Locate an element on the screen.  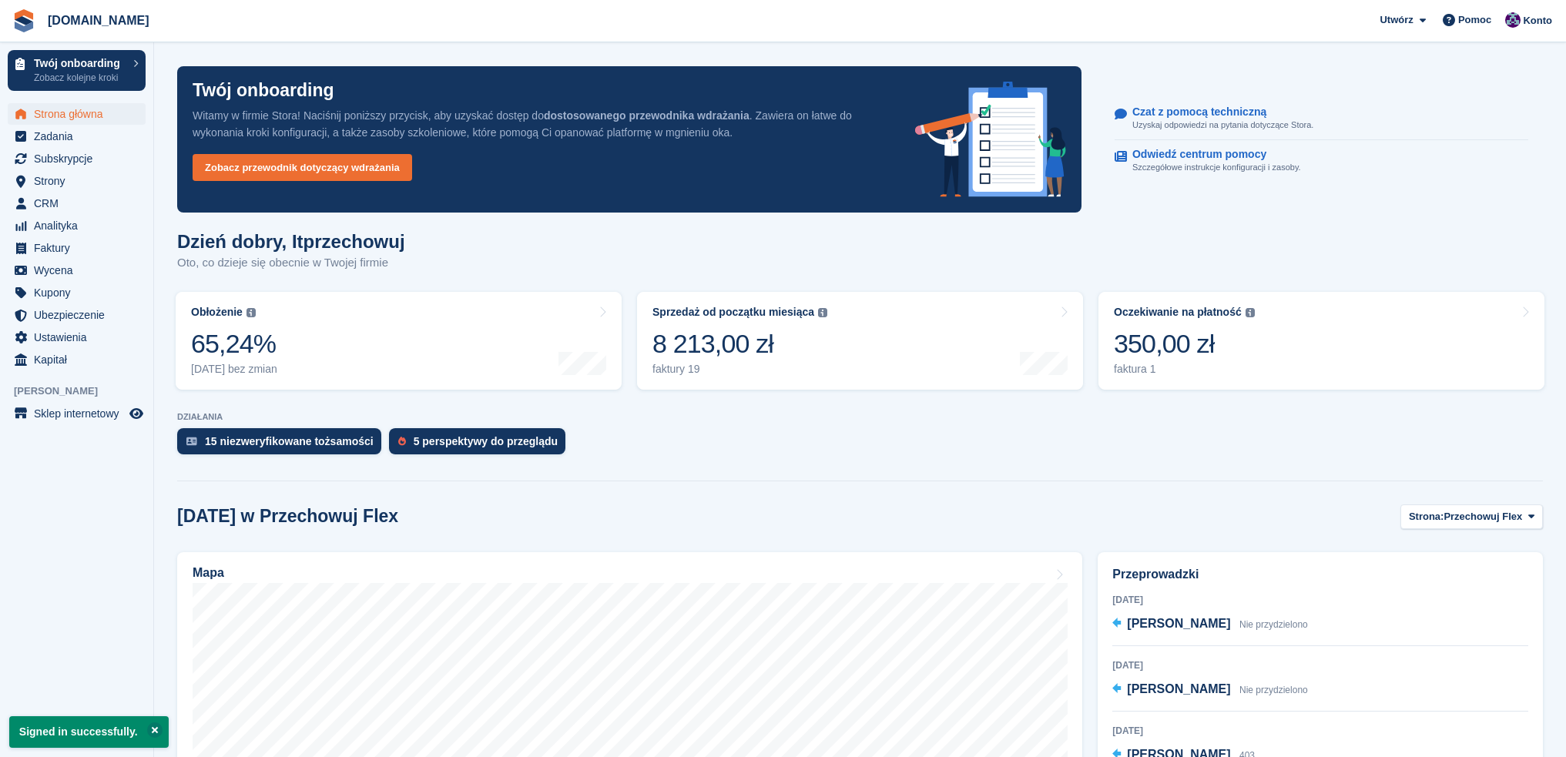
img: verify_identity-adf6edd0f0f0b5bbfe63781bf79b02c33cf7c696d77639b501bdc392416b5a36.svg is located at coordinates (192, 441).